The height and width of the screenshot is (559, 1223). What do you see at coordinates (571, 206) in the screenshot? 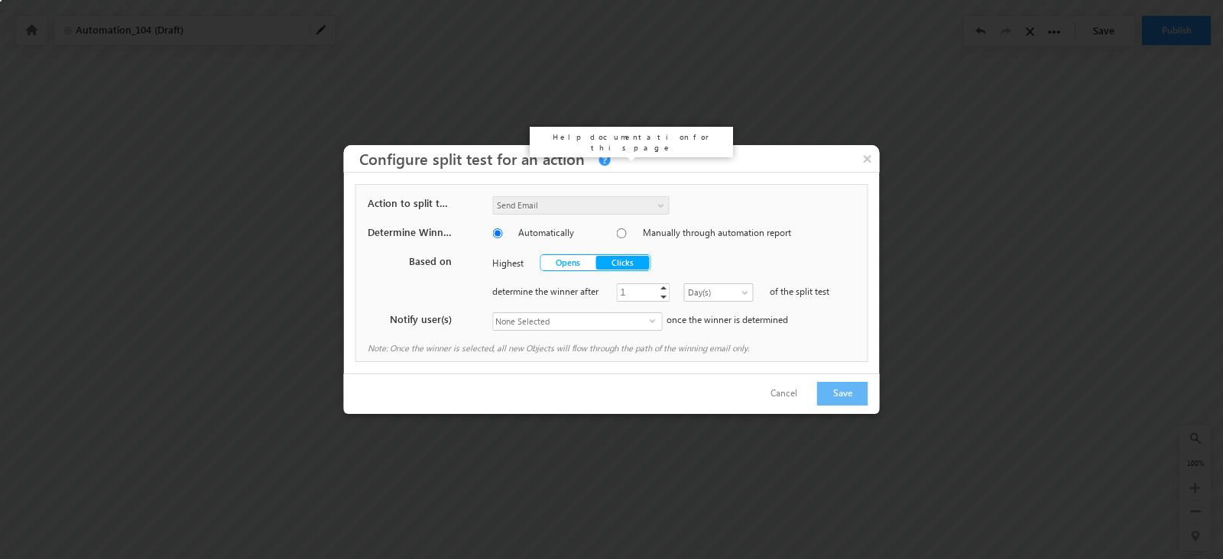
I see `span: Send Email` at bounding box center [571, 206].